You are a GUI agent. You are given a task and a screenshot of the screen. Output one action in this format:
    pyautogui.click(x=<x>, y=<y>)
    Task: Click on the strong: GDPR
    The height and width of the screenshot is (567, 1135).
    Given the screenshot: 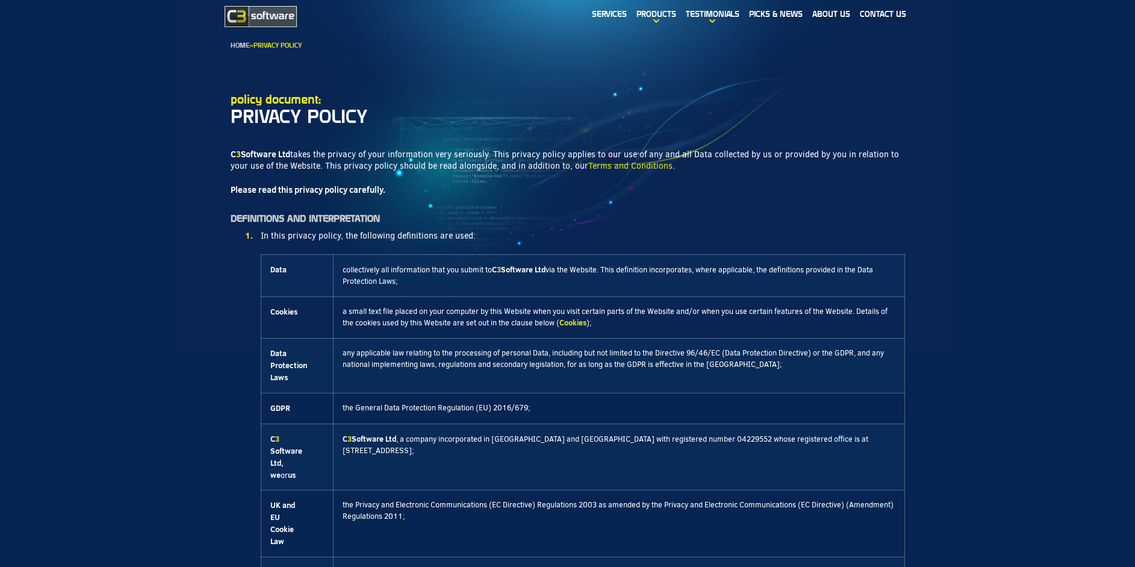 What is the action you would take?
    pyautogui.click(x=280, y=408)
    